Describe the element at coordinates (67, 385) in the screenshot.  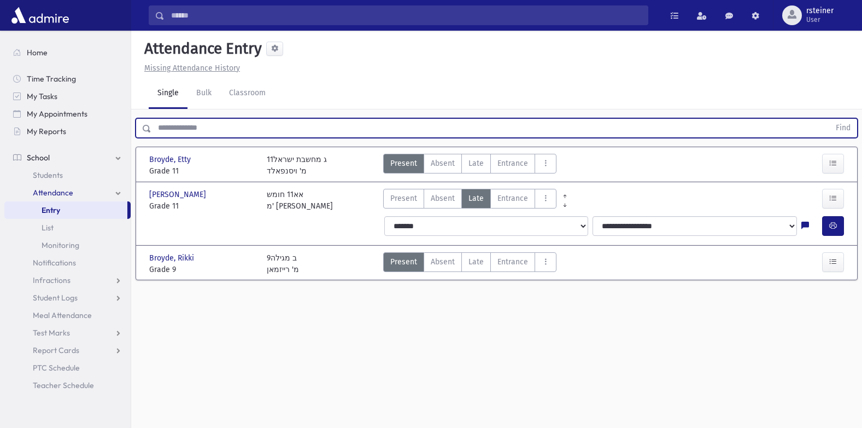
I see `a: Teacher Schedule` at that location.